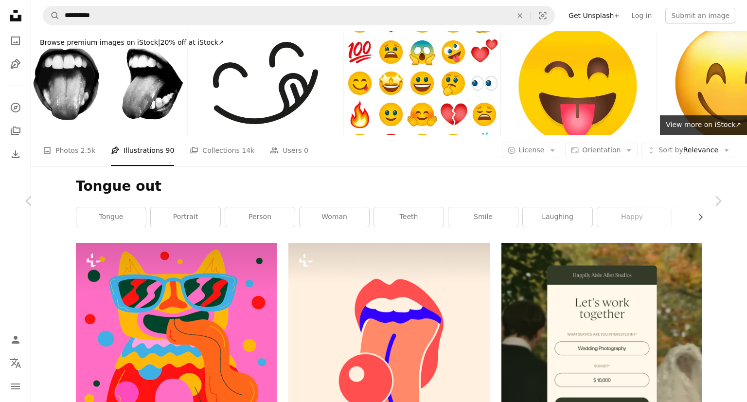 Image resolution: width=747 pixels, height=402 pixels. Describe the element at coordinates (185, 217) in the screenshot. I see `a: portrait` at that location.